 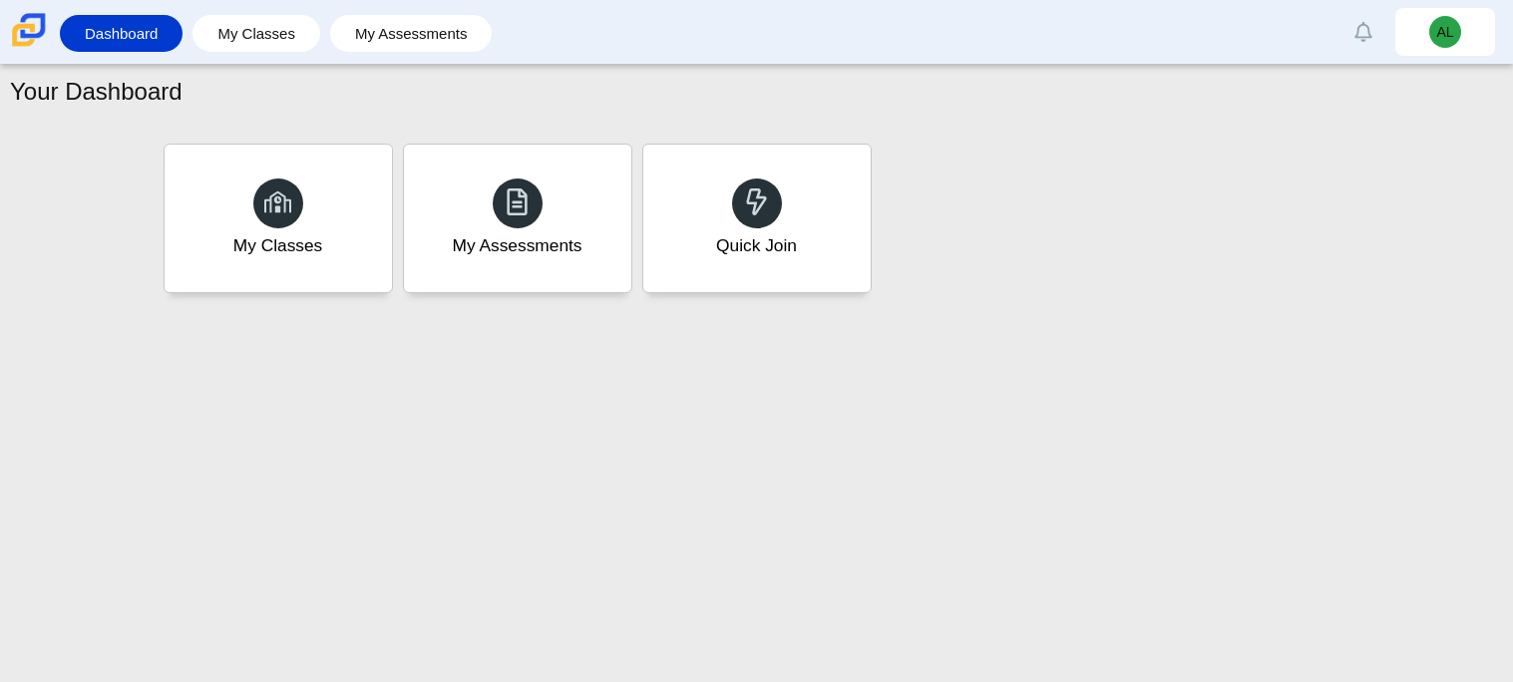 I want to click on a: Quick Join, so click(x=757, y=218).